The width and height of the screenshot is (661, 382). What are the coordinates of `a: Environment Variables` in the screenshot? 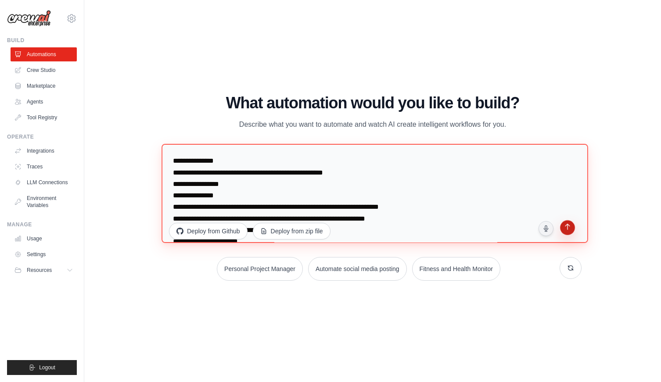 It's located at (43, 202).